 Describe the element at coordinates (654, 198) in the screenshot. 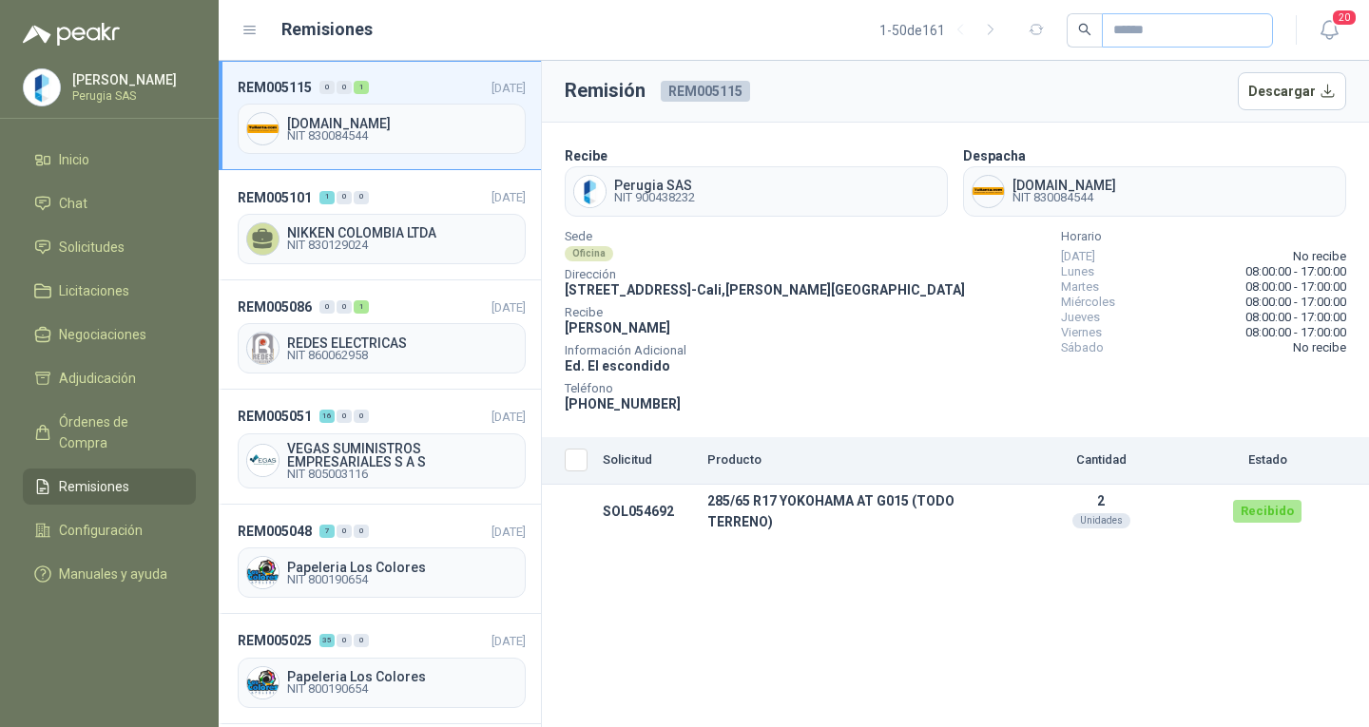

I see `span: NIT 900438232` at that location.